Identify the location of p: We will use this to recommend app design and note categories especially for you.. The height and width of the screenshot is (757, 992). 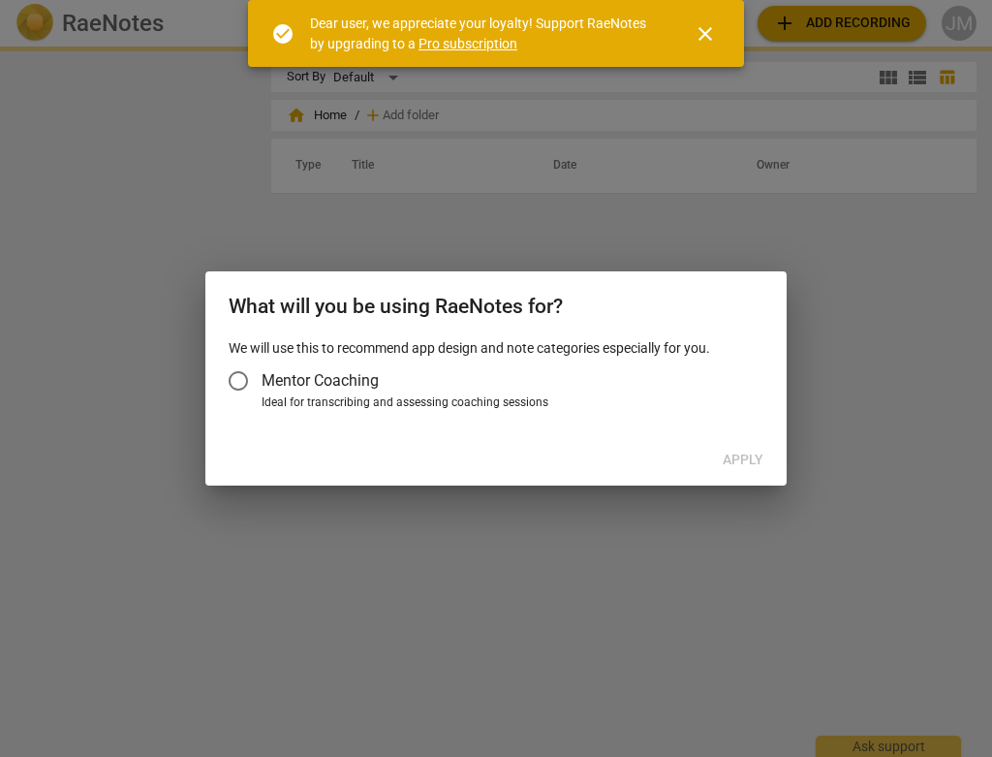
(496, 348).